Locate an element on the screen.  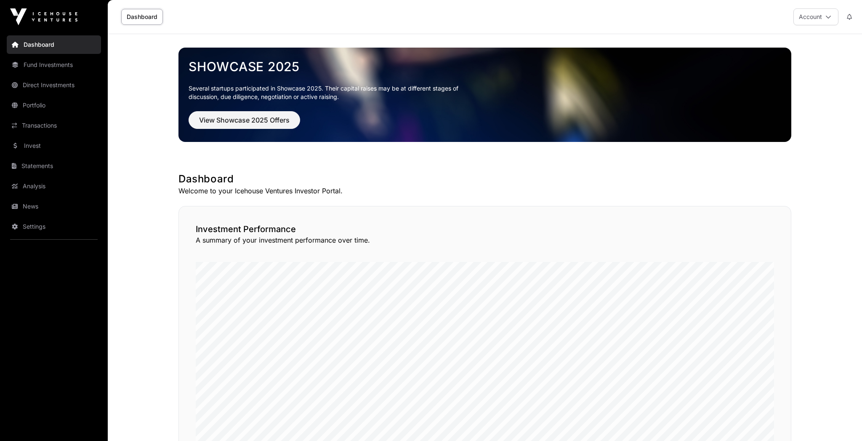
a: Analysis is located at coordinates (54, 186).